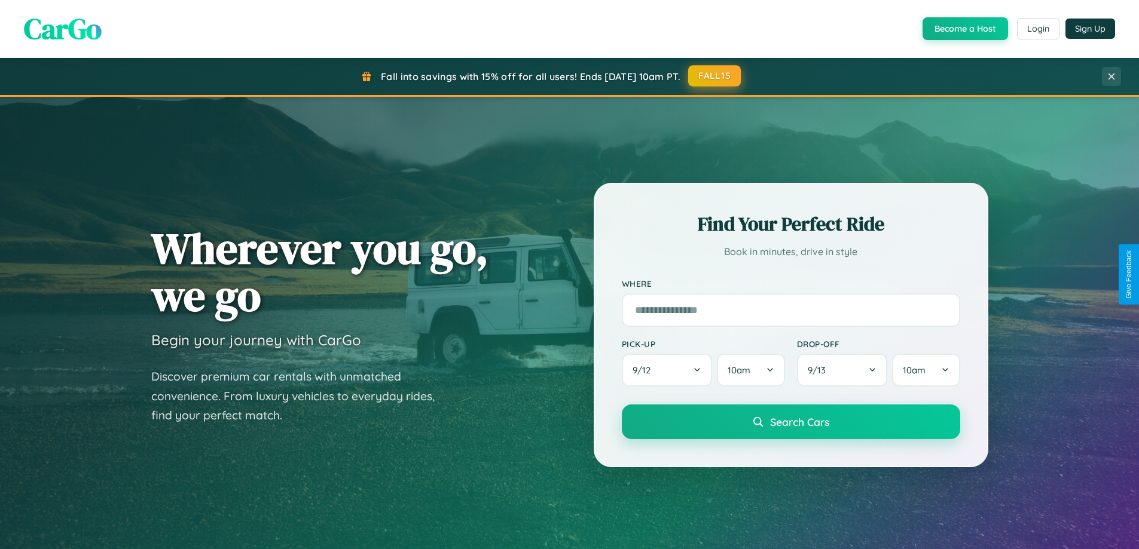  Describe the element at coordinates (965, 29) in the screenshot. I see `button: Become a Host` at that location.